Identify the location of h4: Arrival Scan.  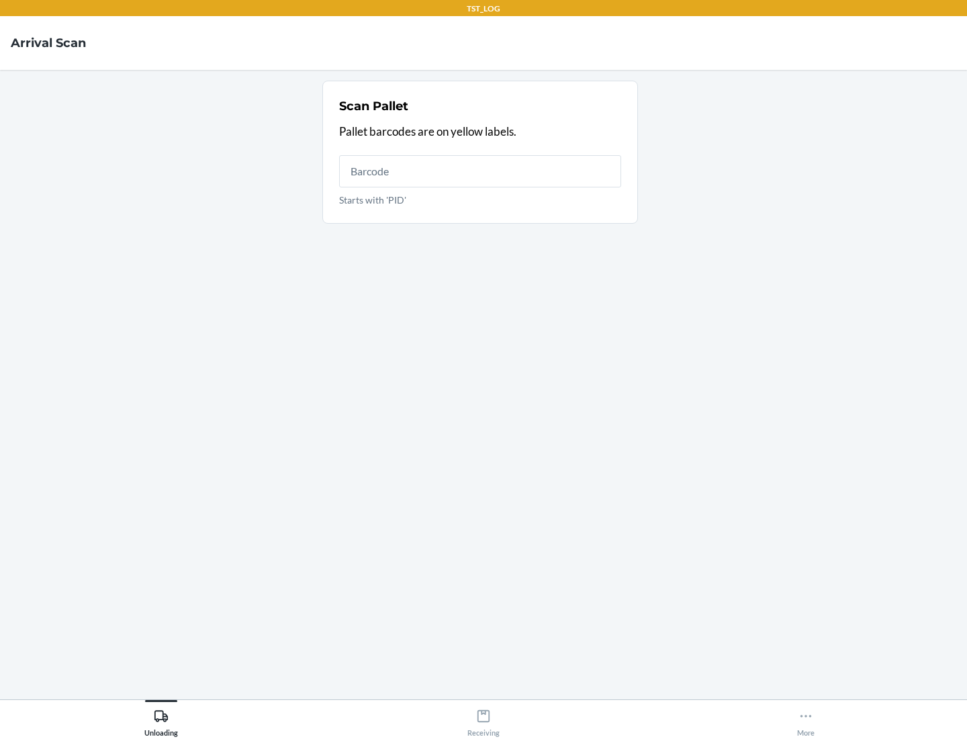
(48, 43).